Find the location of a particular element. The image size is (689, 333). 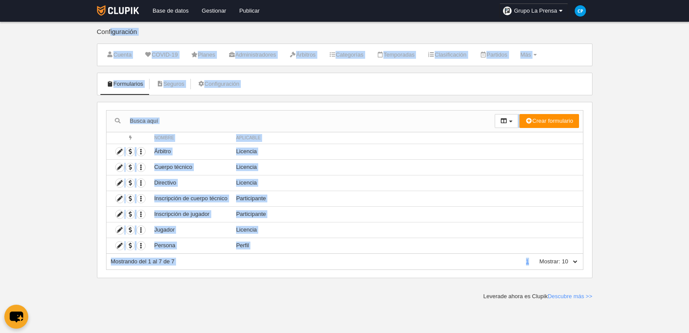

img: OakgMWVUclks.30x30.jpg is located at coordinates (508, 11).